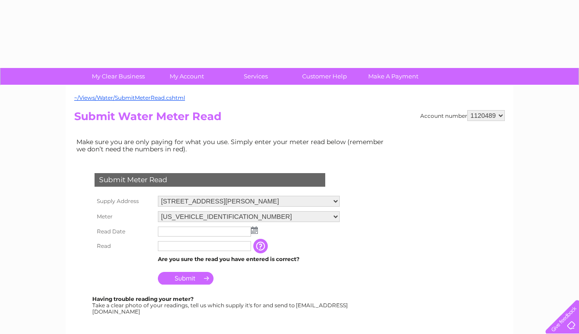 The height and width of the screenshot is (334, 579). Describe the element at coordinates (233, 145) in the screenshot. I see `td: Make sure you are only paying for what you use. Simply enter your meter read below (remember we d...` at that location.